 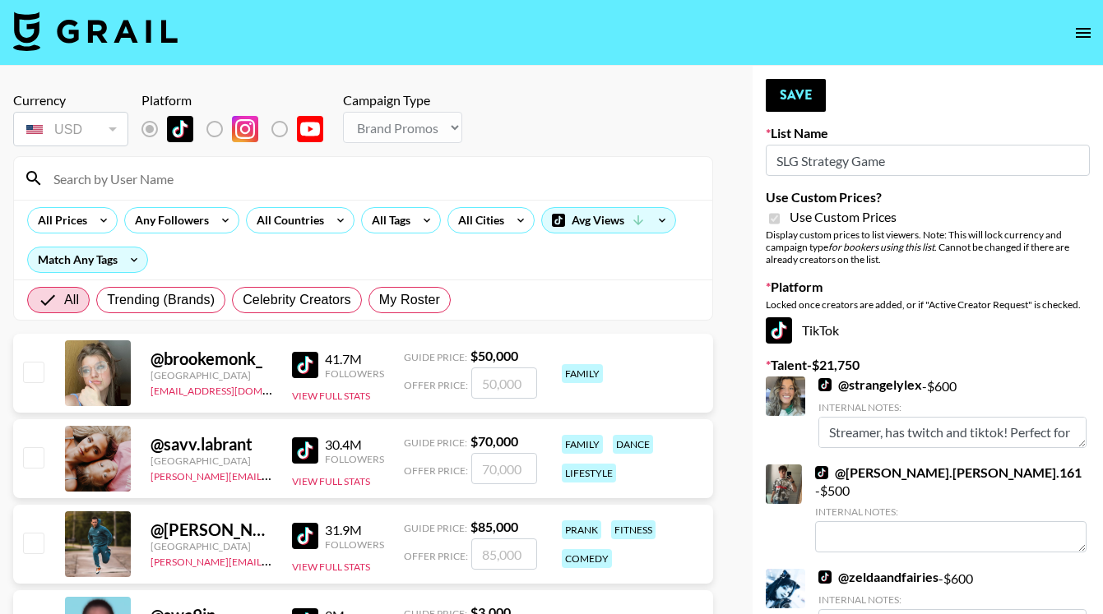 I want to click on label: Use Custom Prices?, so click(x=928, y=197).